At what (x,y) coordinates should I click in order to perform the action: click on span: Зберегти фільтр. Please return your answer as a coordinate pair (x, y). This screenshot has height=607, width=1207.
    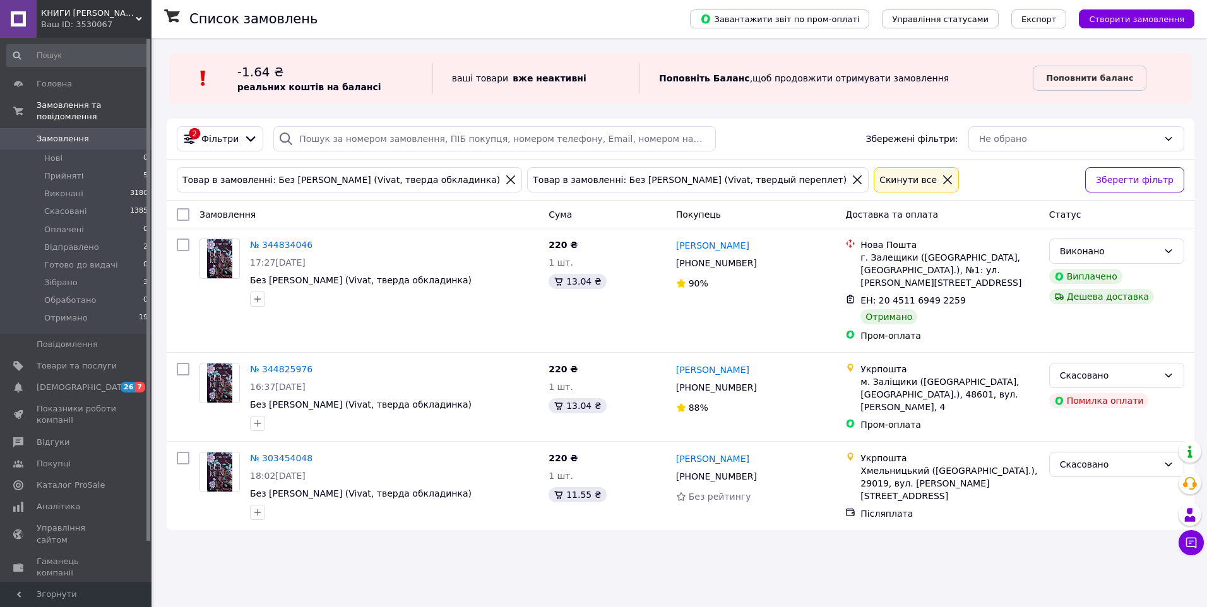
    Looking at the image, I should click on (1135, 180).